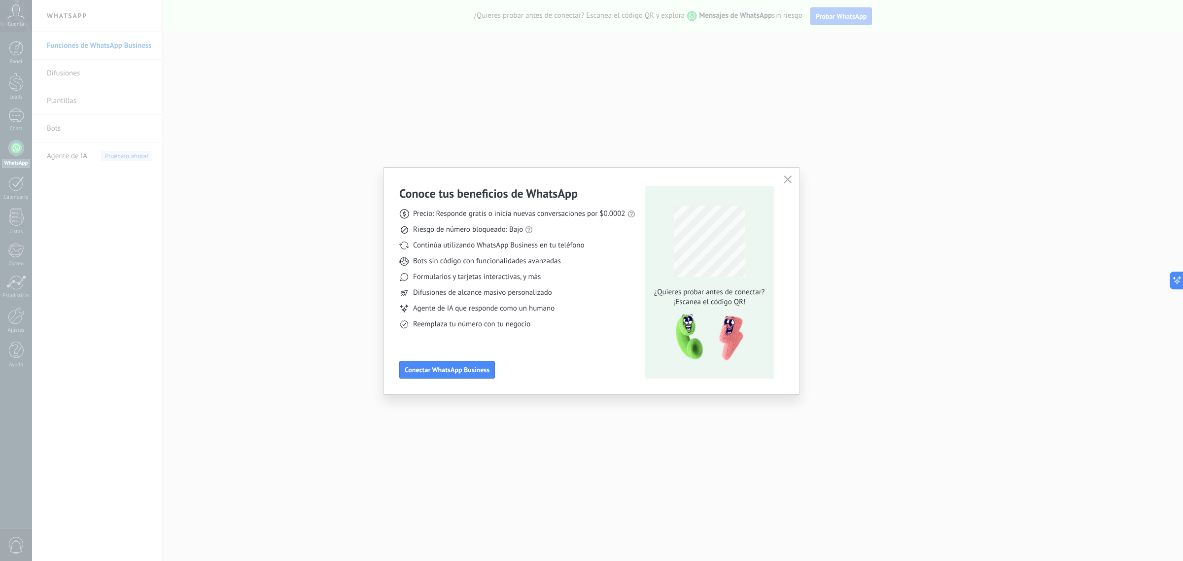  What do you see at coordinates (468, 230) in the screenshot?
I see `span: Riesgo de número bloqueado: Bajo` at bounding box center [468, 230].